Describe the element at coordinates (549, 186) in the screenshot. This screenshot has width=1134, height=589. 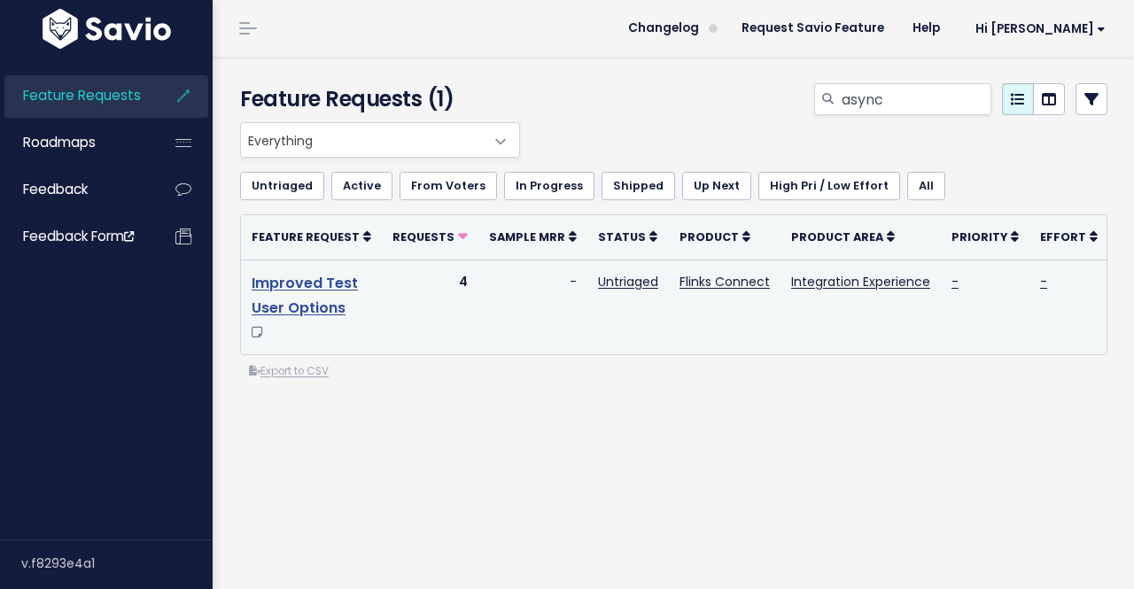
I see `a: In Progress` at that location.